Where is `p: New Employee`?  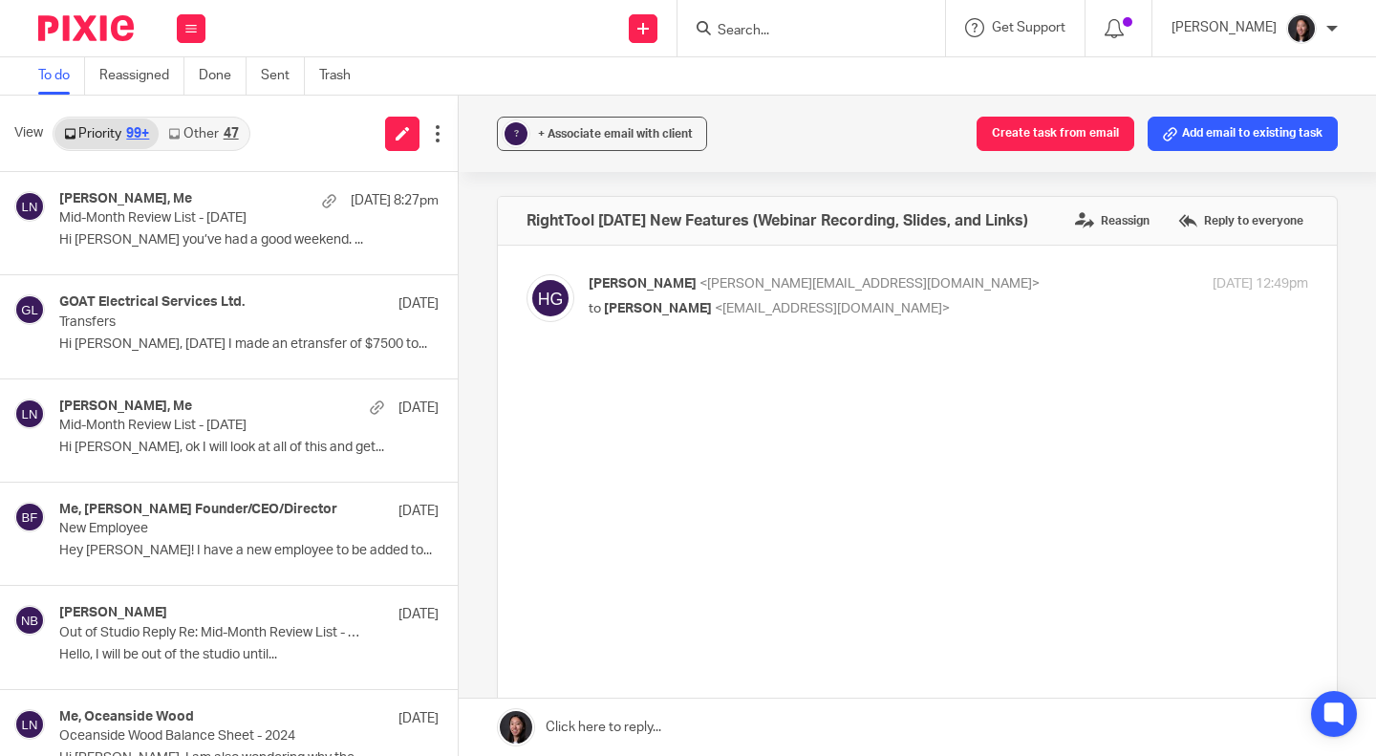 p: New Employee is located at coordinates (211, 528).